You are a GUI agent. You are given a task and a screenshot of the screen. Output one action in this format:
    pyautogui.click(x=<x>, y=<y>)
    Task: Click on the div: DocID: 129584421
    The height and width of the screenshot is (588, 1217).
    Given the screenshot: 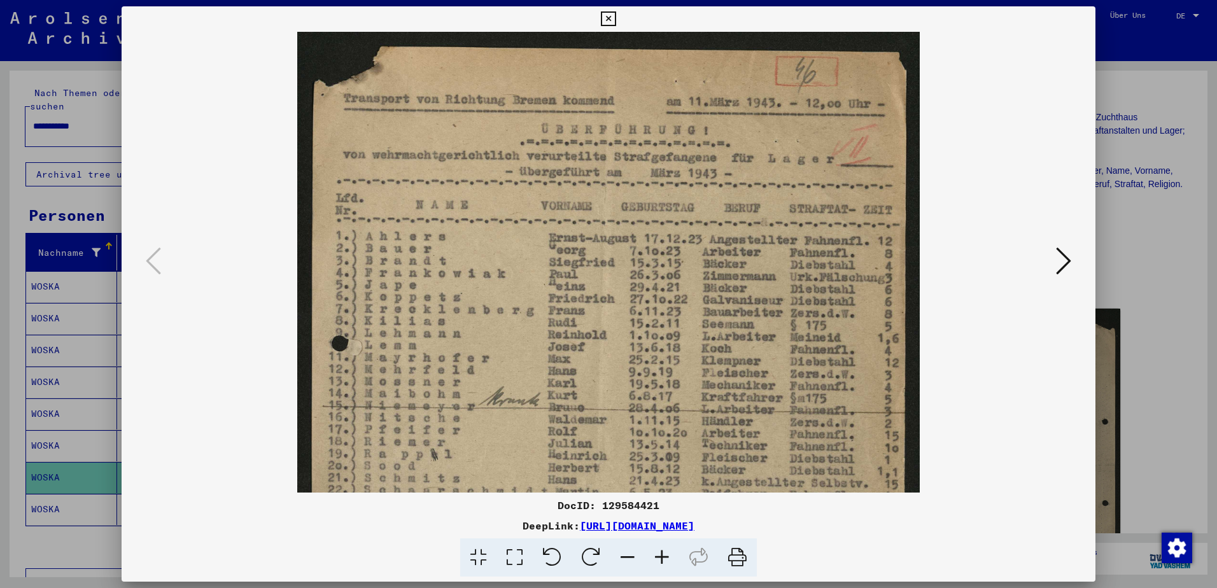 What is the action you would take?
    pyautogui.click(x=608, y=505)
    